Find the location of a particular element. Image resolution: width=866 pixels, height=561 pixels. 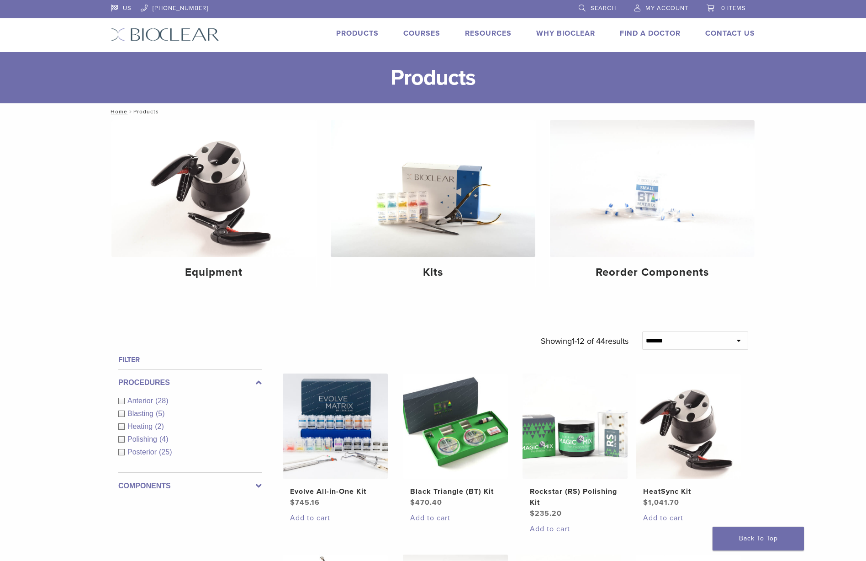

span: 1-12 of 44 is located at coordinates (589, 341).